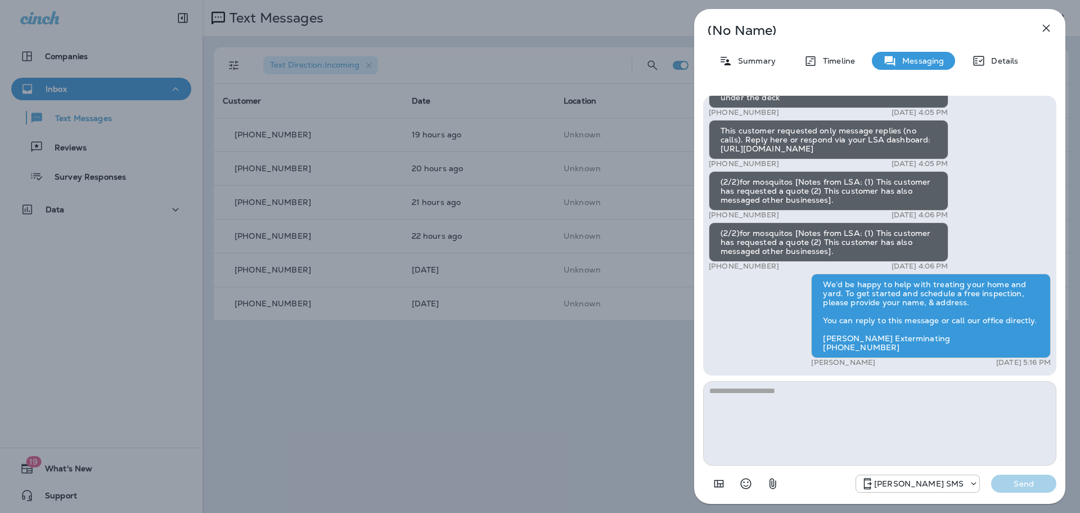 The width and height of the screenshot is (1080, 513). I want to click on div: We’d be happy to help with treating your home and yard. To get started and schedule a free inspec..., so click(931, 316).